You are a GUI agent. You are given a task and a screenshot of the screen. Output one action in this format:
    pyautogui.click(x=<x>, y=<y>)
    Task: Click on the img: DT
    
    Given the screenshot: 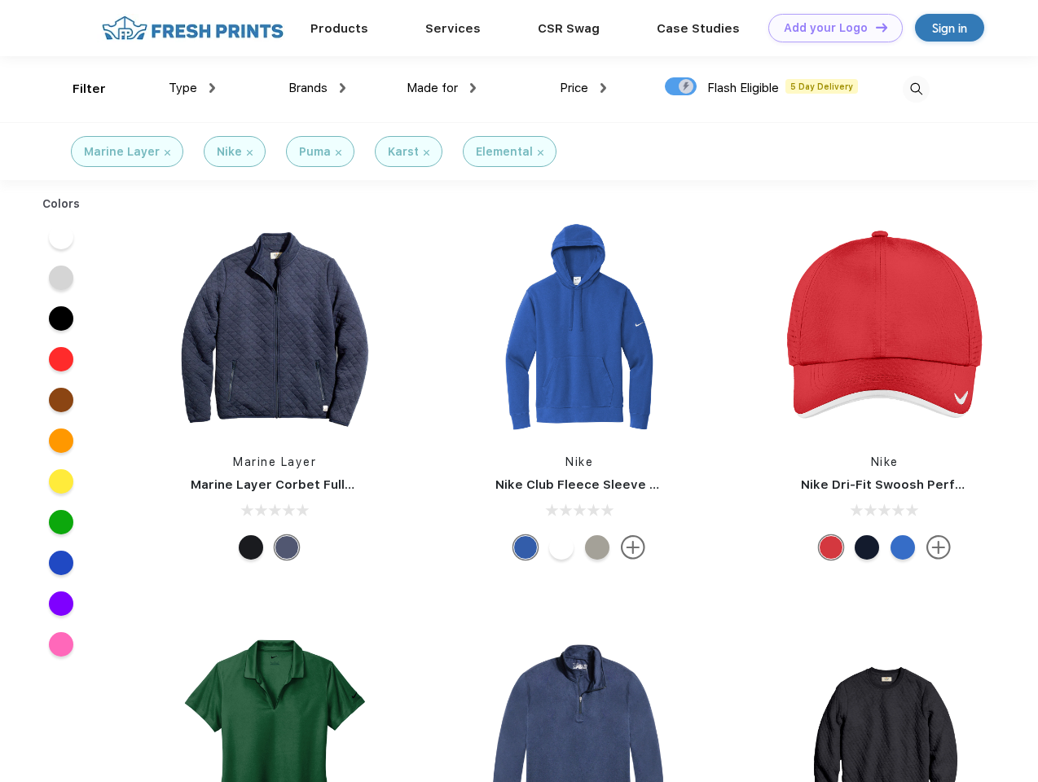 What is the action you would take?
    pyautogui.click(x=882, y=27)
    